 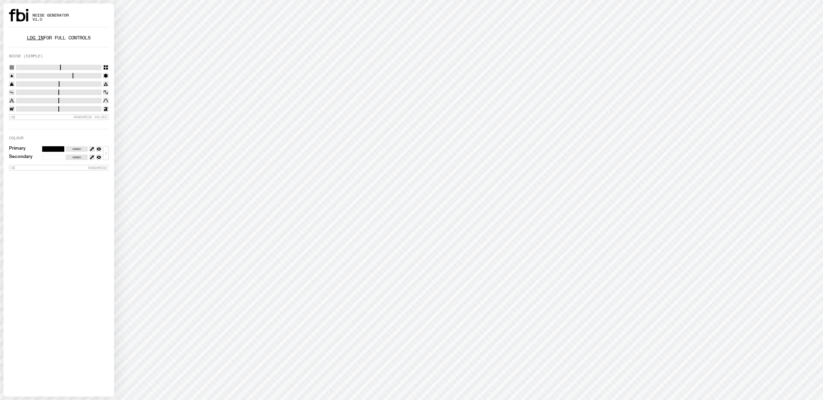 What do you see at coordinates (50, 15) in the screenshot?
I see `span: Noise Generator` at bounding box center [50, 15].